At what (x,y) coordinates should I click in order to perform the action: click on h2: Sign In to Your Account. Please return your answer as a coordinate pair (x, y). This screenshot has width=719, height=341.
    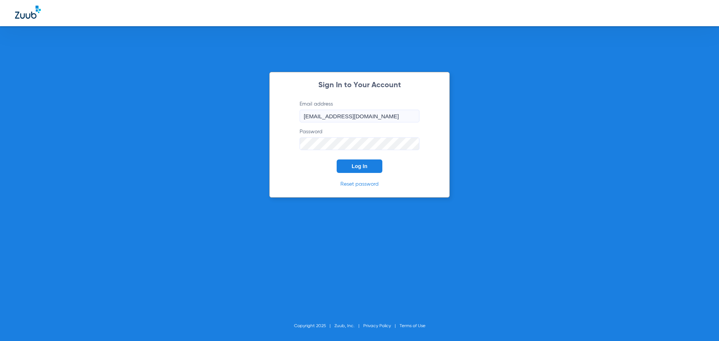
    Looking at the image, I should click on (359, 85).